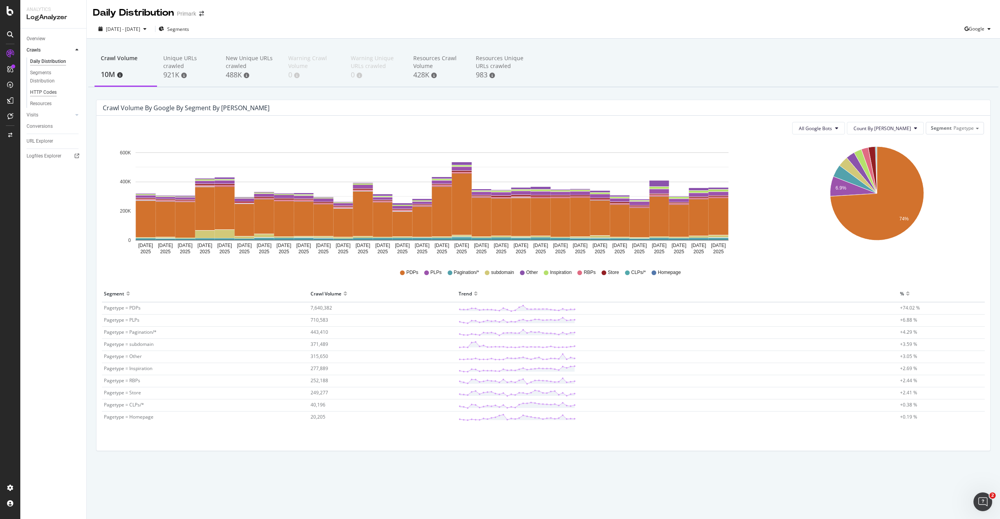 This screenshot has height=519, width=1000. Describe the element at coordinates (841, 188) in the screenshot. I see `text: 6.9%` at that location.